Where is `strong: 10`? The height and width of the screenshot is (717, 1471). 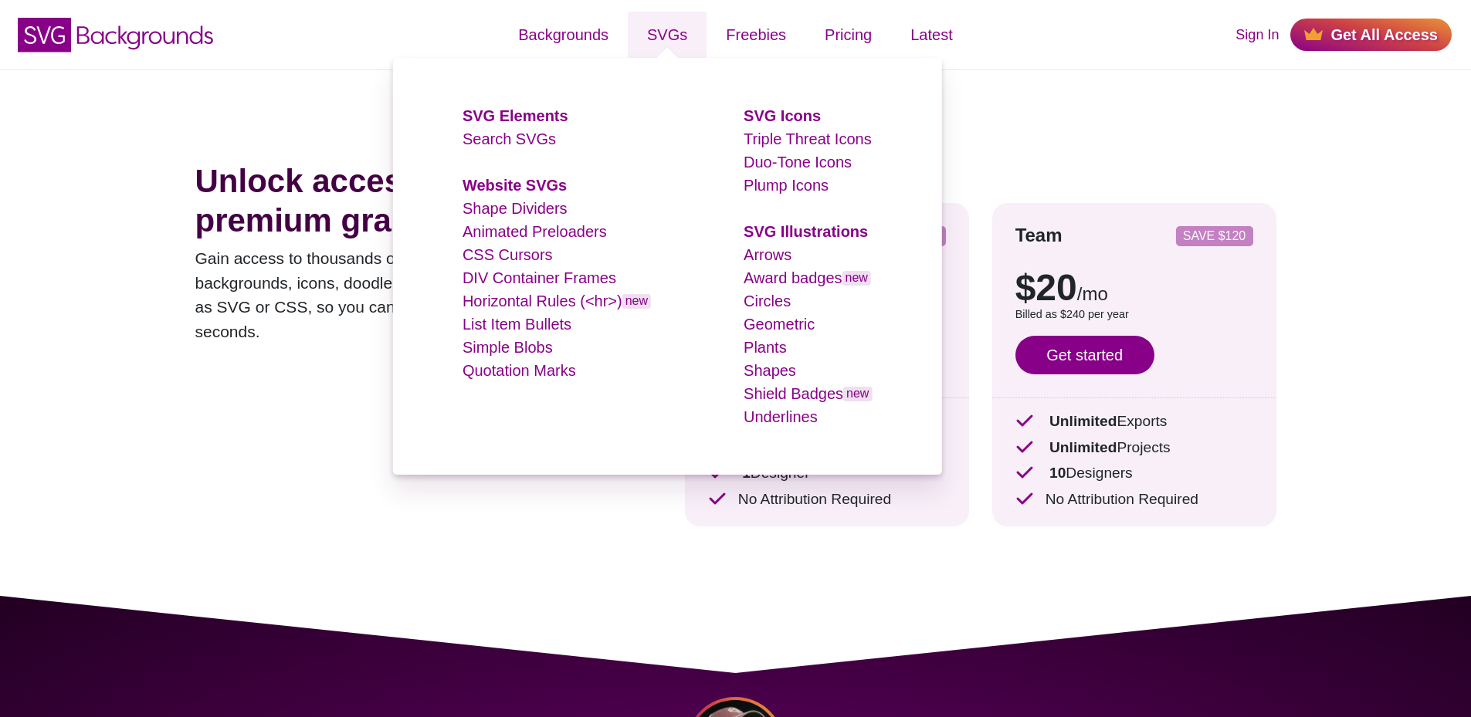 strong: 10 is located at coordinates (1057, 473).